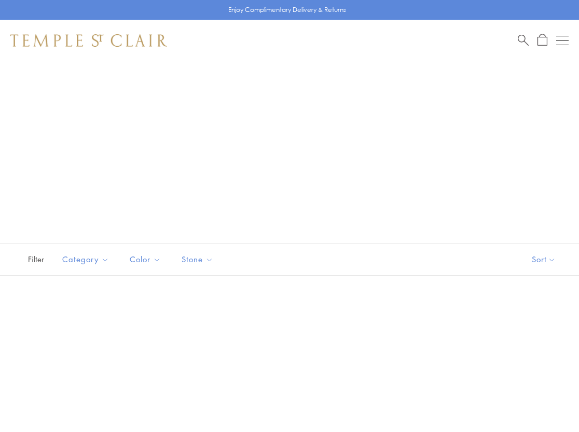 The width and height of the screenshot is (579, 432). What do you see at coordinates (145, 259) in the screenshot?
I see `button: Color` at bounding box center [145, 259].